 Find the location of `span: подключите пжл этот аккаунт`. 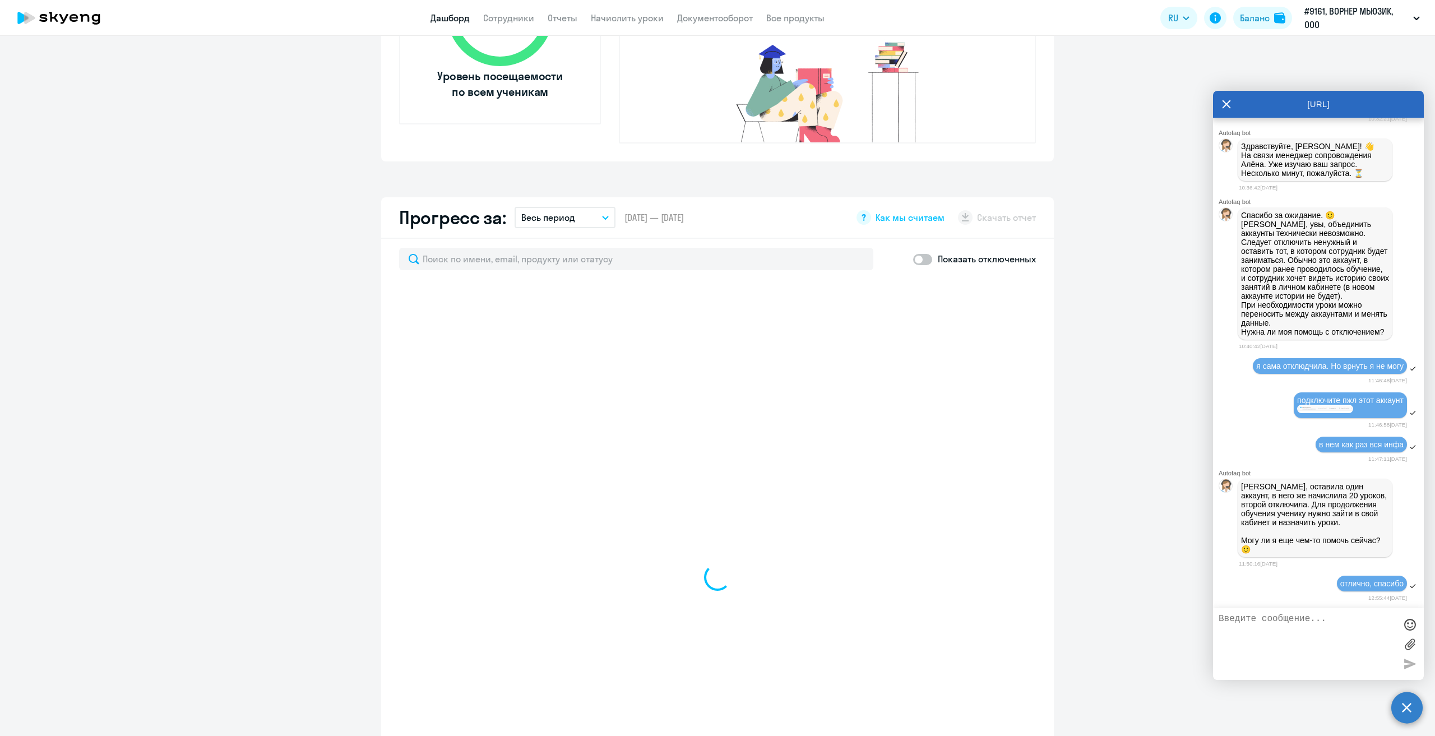

span: подключите пжл этот аккаунт is located at coordinates (1351, 400).